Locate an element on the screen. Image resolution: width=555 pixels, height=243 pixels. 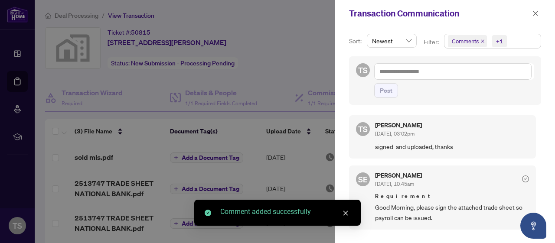
span: Good Morning, please sign the attached trade sheet so payroll can be issued. is located at coordinates (452, 212).